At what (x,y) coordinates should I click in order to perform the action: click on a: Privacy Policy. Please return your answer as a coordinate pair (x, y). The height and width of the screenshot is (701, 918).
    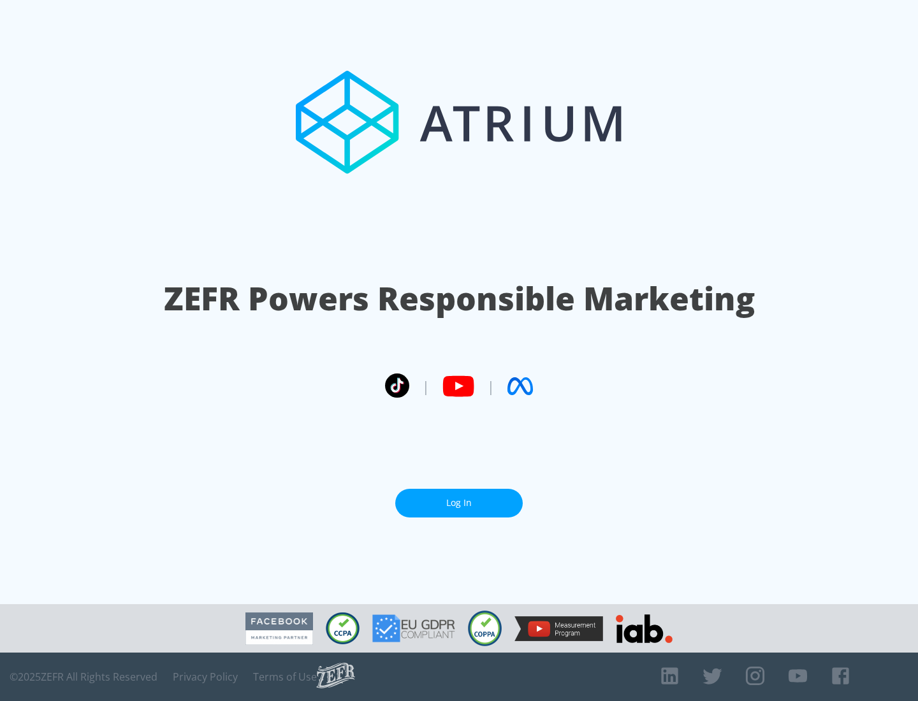
    Looking at the image, I should click on (205, 677).